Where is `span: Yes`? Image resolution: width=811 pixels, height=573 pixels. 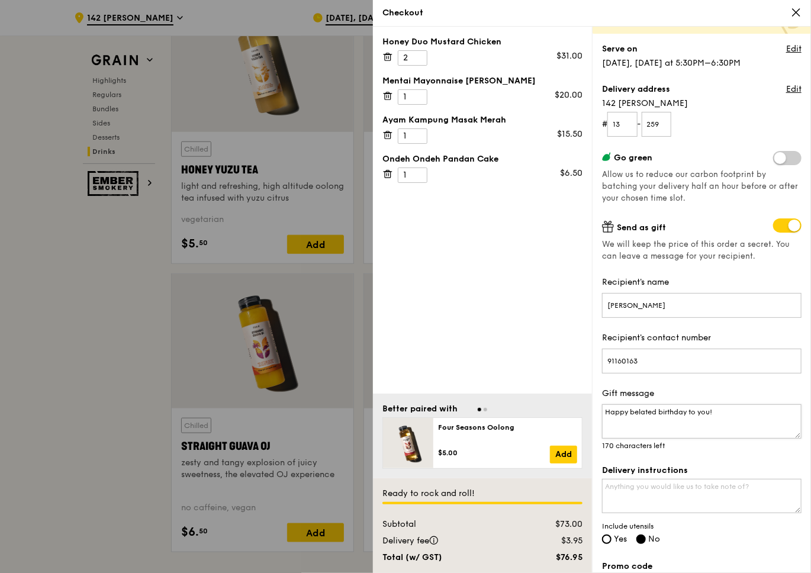
span: Yes is located at coordinates (621, 539).